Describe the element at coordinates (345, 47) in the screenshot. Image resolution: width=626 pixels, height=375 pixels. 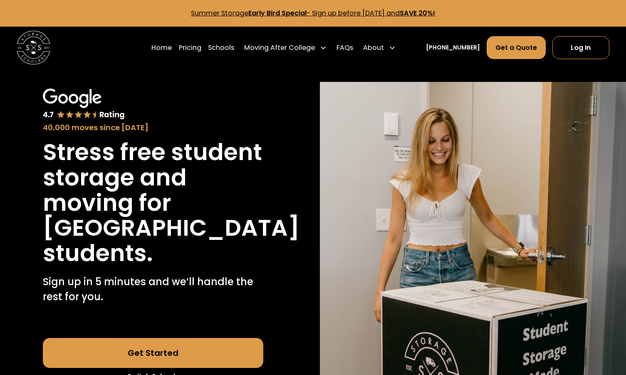
I see `a: FAQs` at that location.